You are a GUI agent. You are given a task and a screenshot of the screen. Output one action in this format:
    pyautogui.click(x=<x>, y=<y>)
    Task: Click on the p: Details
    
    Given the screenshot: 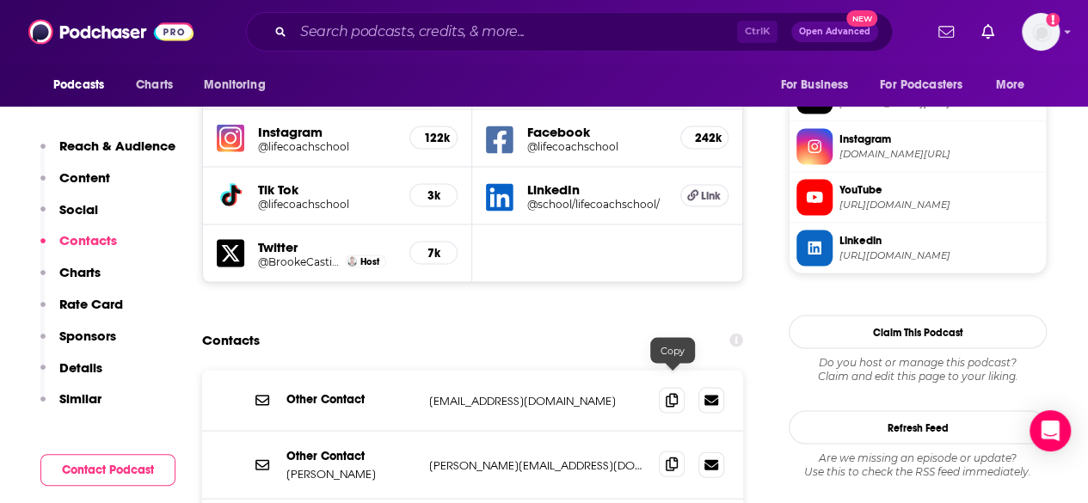 What is the action you would take?
    pyautogui.click(x=81, y=367)
    